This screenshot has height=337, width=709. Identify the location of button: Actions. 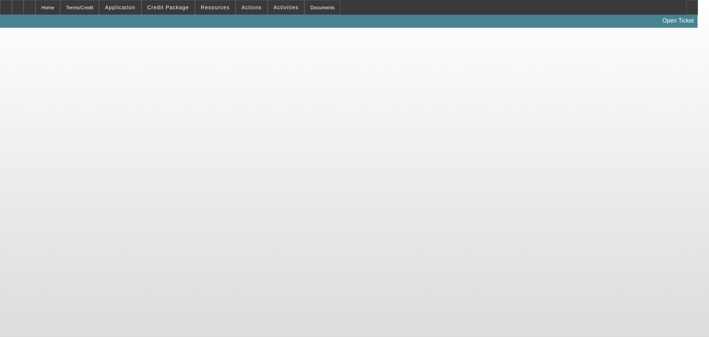
(252, 7).